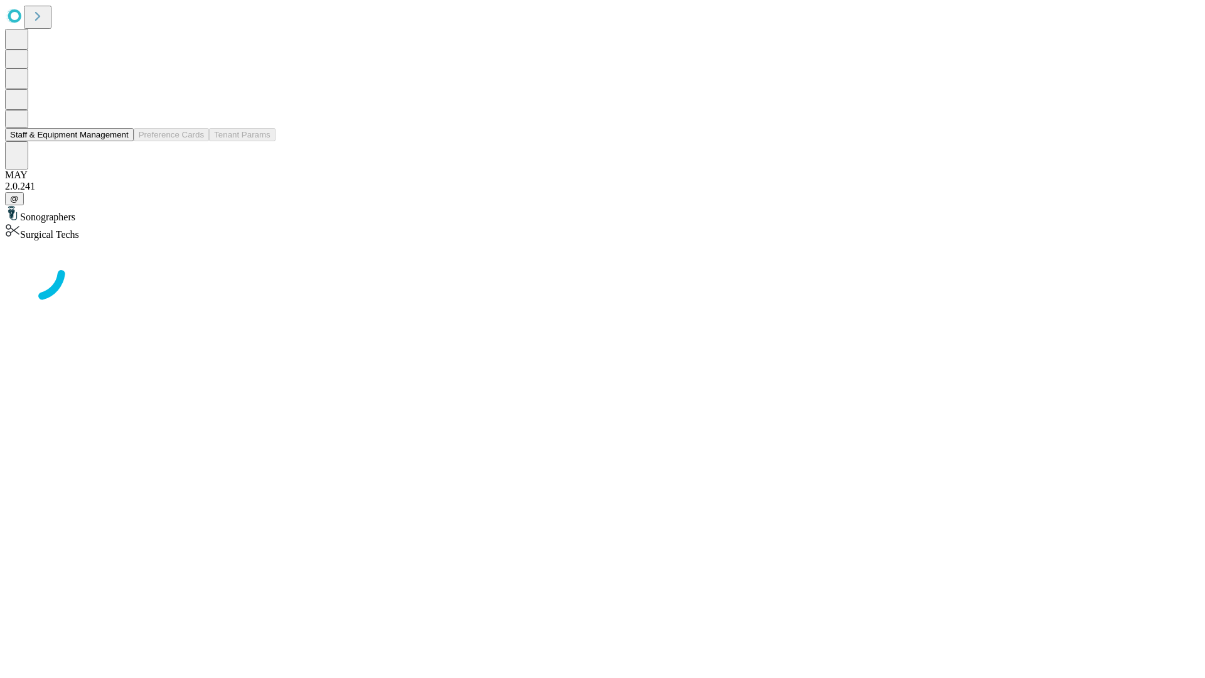 Image resolution: width=1205 pixels, height=678 pixels. I want to click on button: Tenant Params, so click(242, 134).